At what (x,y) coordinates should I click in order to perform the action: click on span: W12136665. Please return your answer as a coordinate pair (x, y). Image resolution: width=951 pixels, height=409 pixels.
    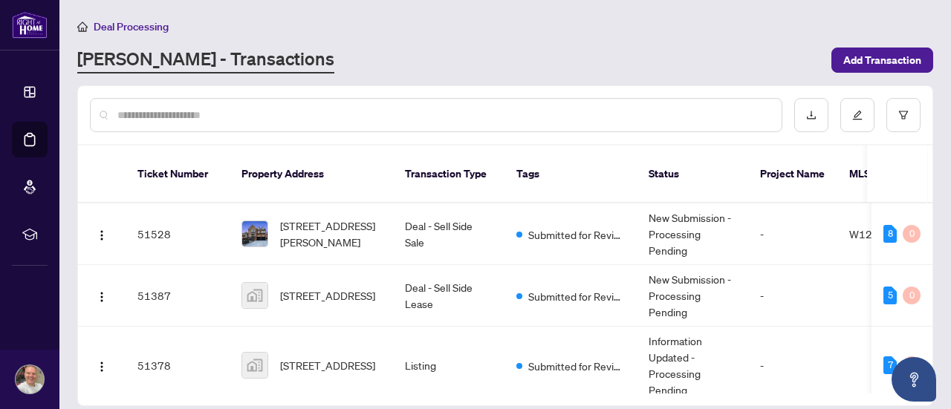
    Looking at the image, I should click on (880, 234).